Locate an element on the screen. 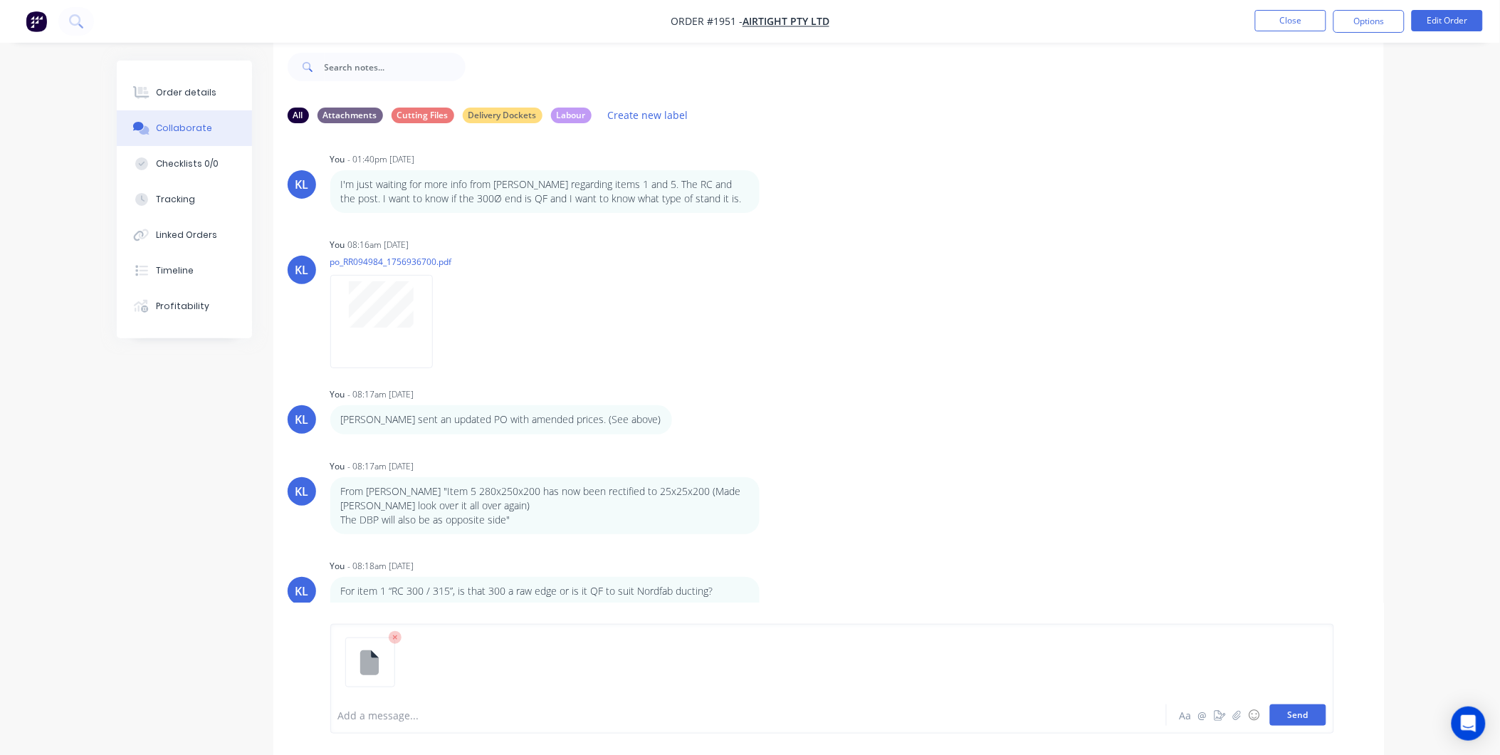 The width and height of the screenshot is (1500, 755). p: The DBP will also be as opposite side" is located at coordinates (545, 520).